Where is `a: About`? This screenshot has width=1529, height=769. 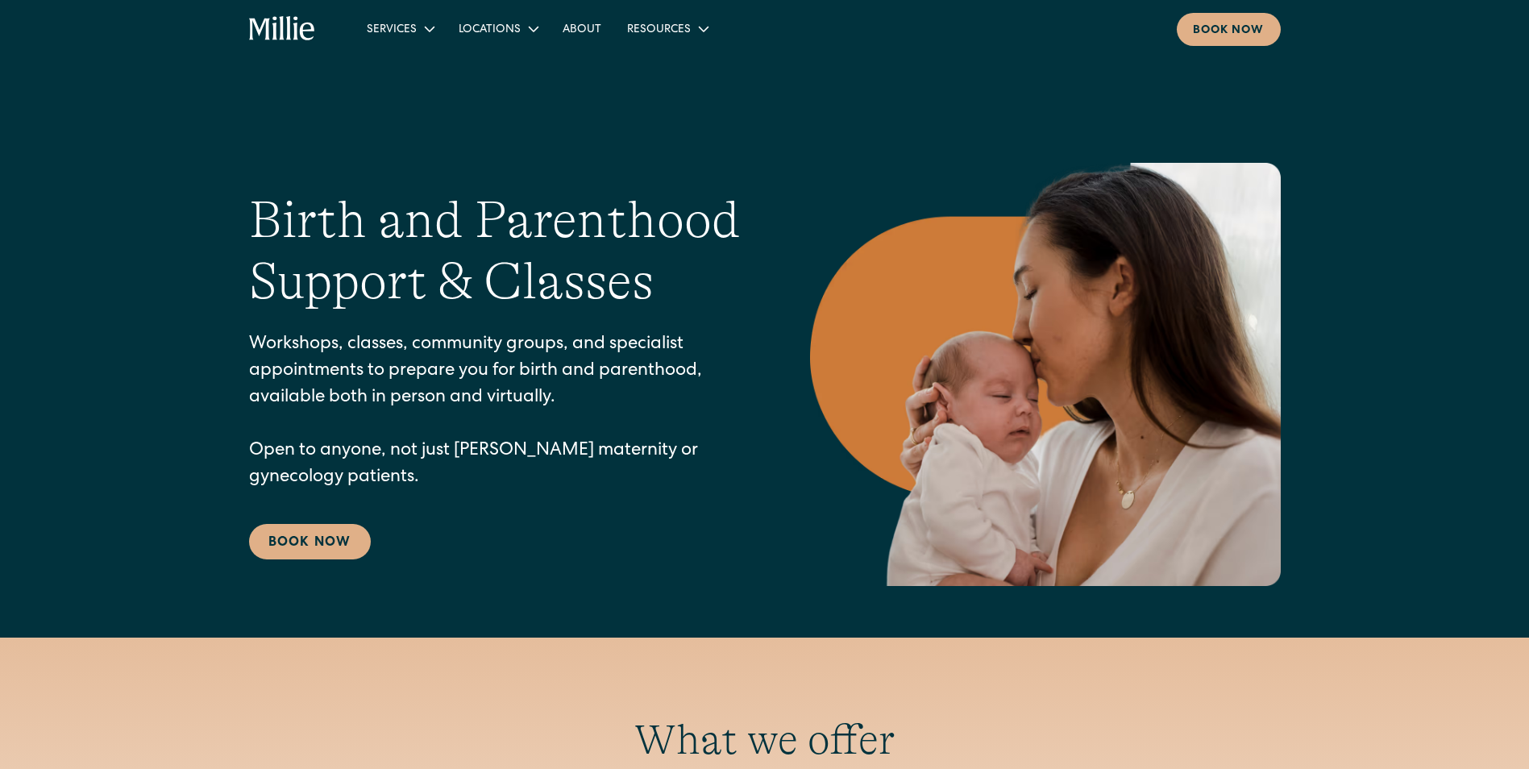 a: About is located at coordinates (582, 28).